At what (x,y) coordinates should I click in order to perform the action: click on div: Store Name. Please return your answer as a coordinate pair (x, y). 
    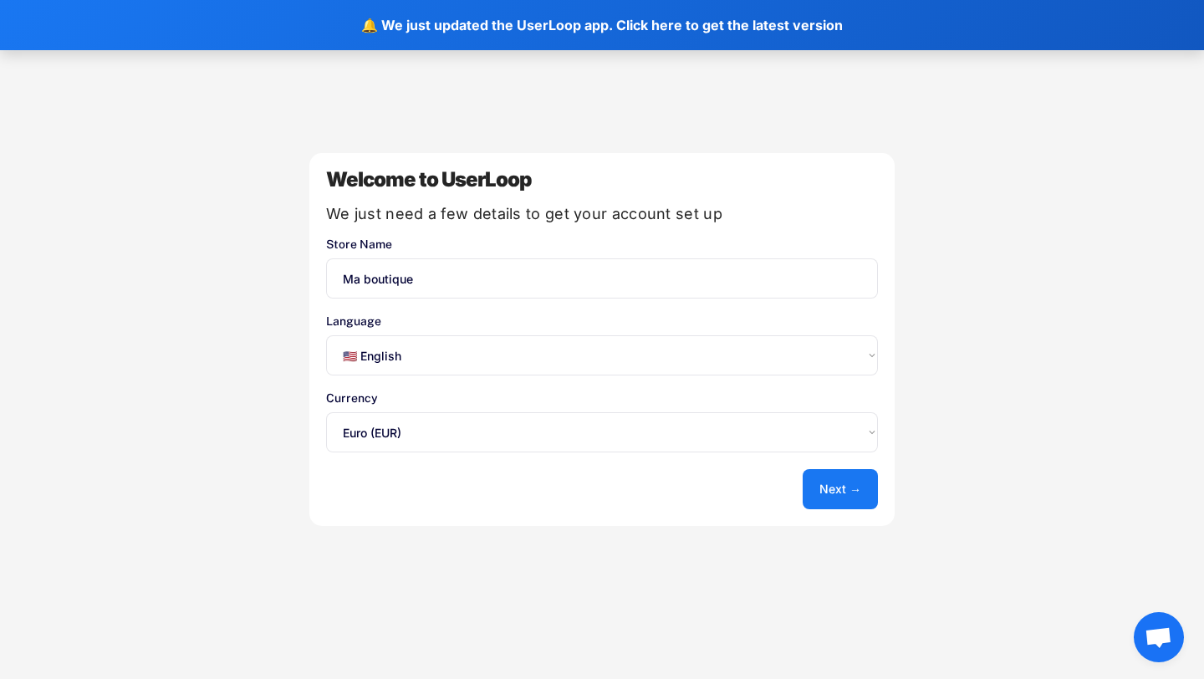
    Looking at the image, I should click on (602, 244).